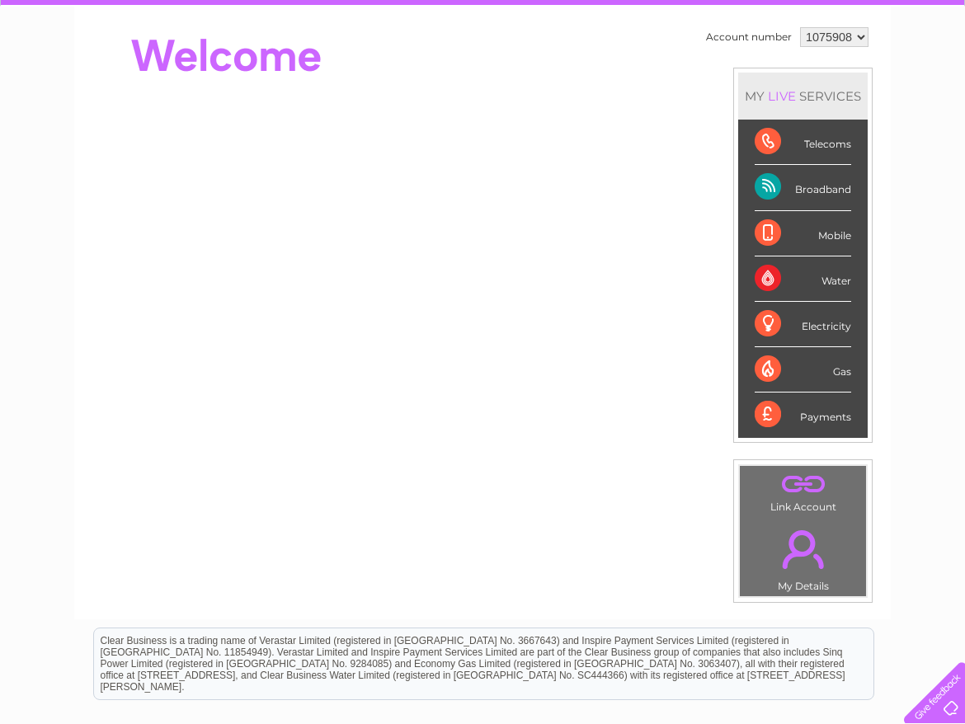 Image resolution: width=965 pixels, height=724 pixels. I want to click on span: 0333 014 3131, so click(711, 18).